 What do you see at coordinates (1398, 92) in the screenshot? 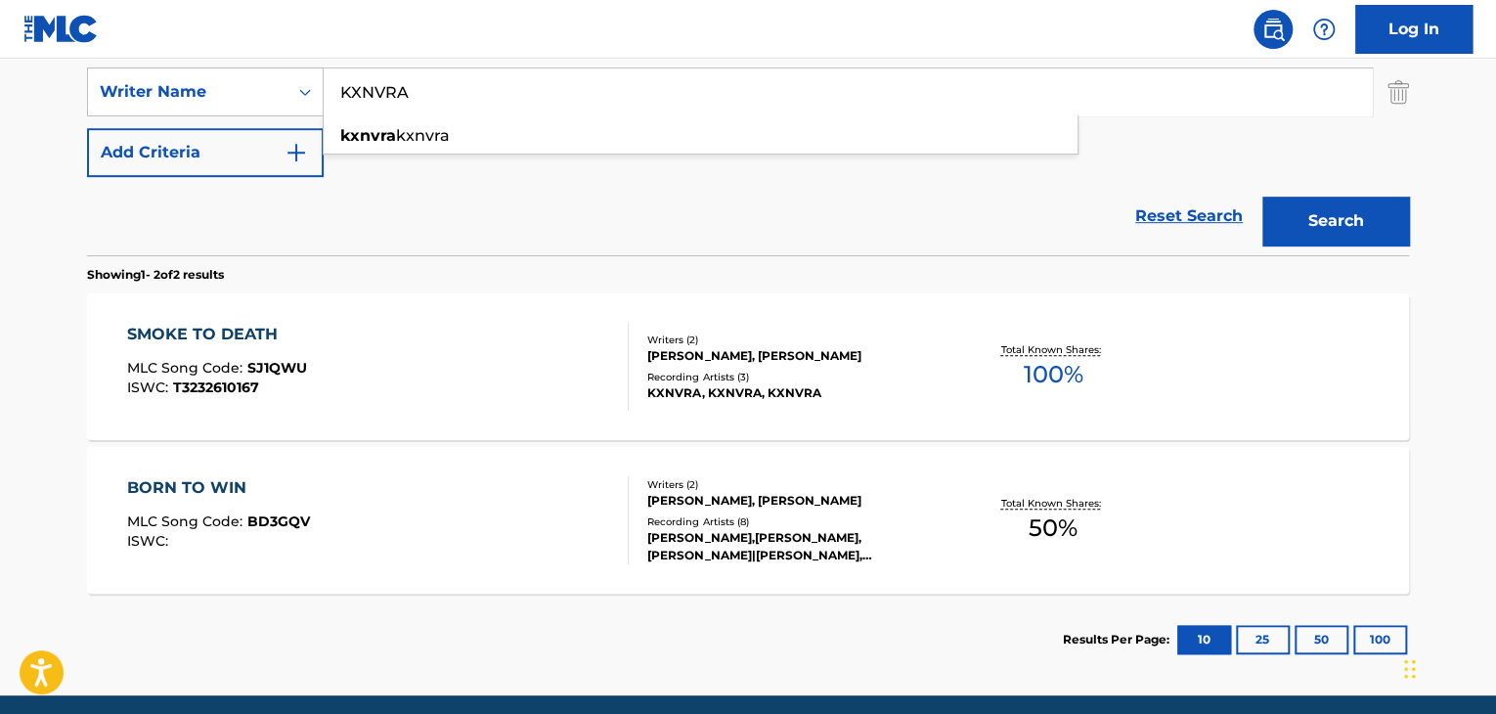
I see `img: Delete Criterion` at bounding box center [1398, 92].